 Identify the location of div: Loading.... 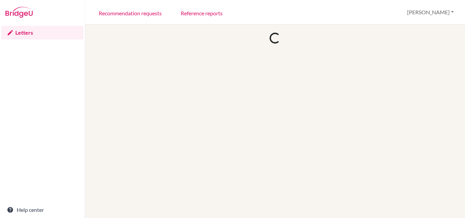
(275, 38).